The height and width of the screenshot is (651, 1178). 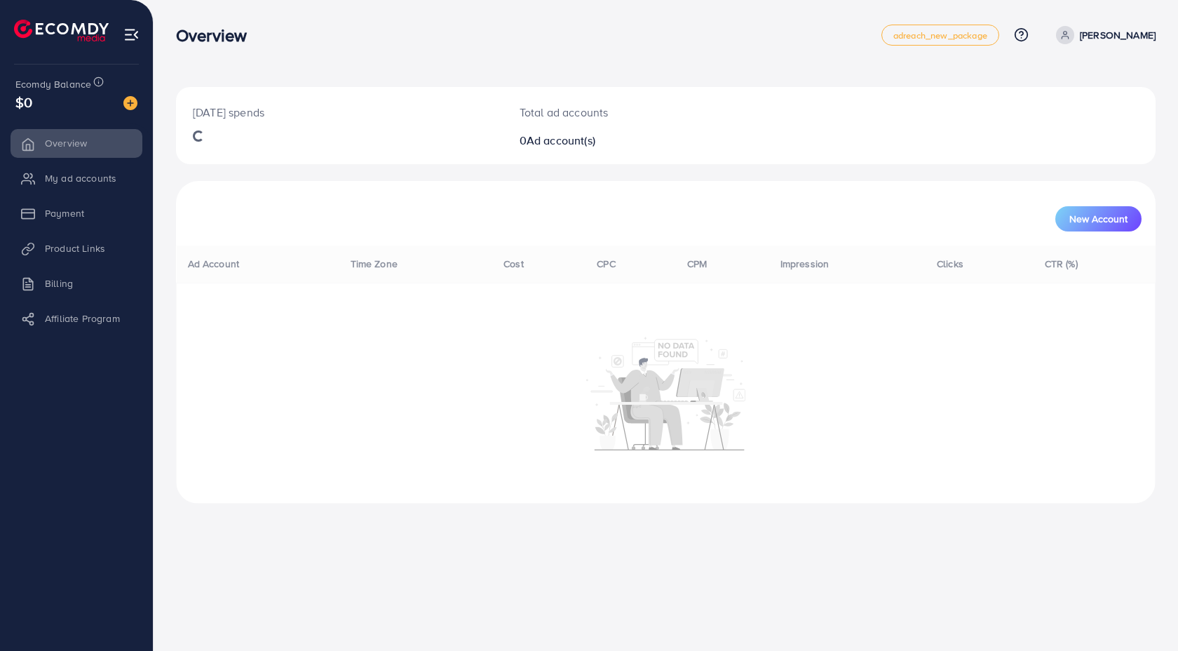 I want to click on span: Ecomdy Balance, so click(x=53, y=84).